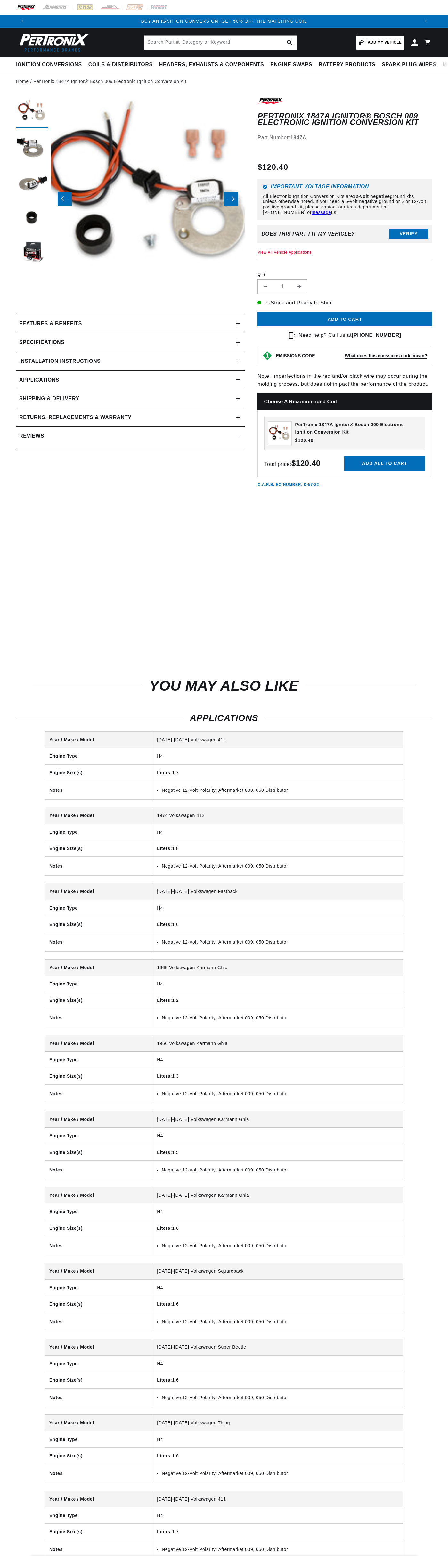  I want to click on h2: Specifications, so click(42, 342).